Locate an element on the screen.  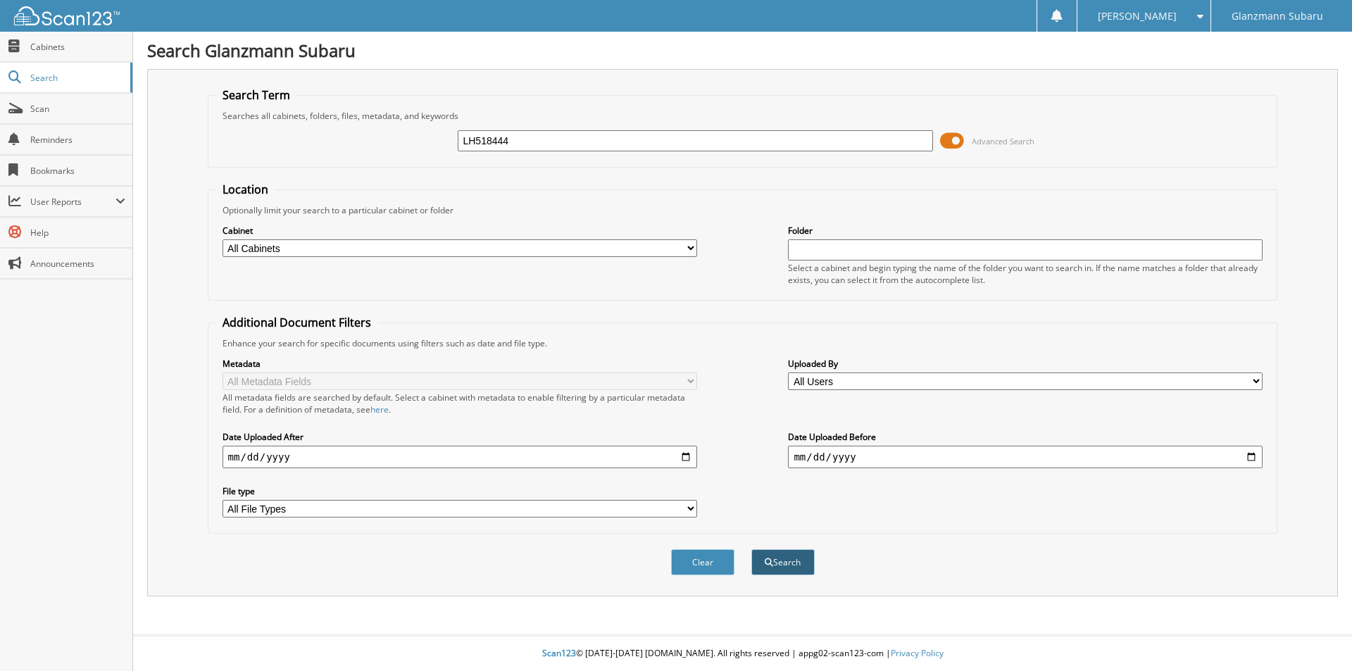
label: Cabinet is located at coordinates (460, 230).